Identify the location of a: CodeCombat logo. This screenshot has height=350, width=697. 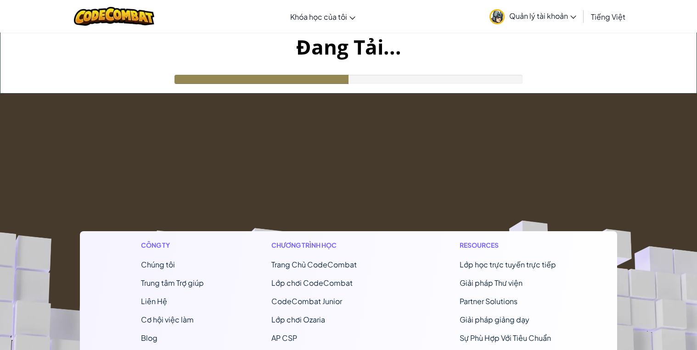
(114, 16).